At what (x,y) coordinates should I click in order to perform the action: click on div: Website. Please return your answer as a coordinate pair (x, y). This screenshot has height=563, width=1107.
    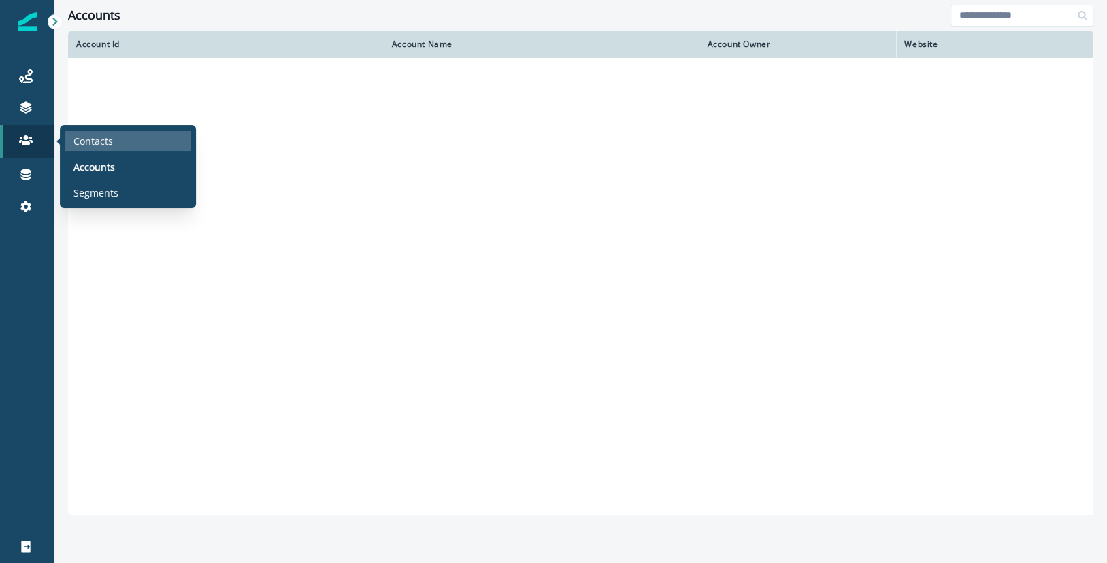
    Looking at the image, I should click on (995, 44).